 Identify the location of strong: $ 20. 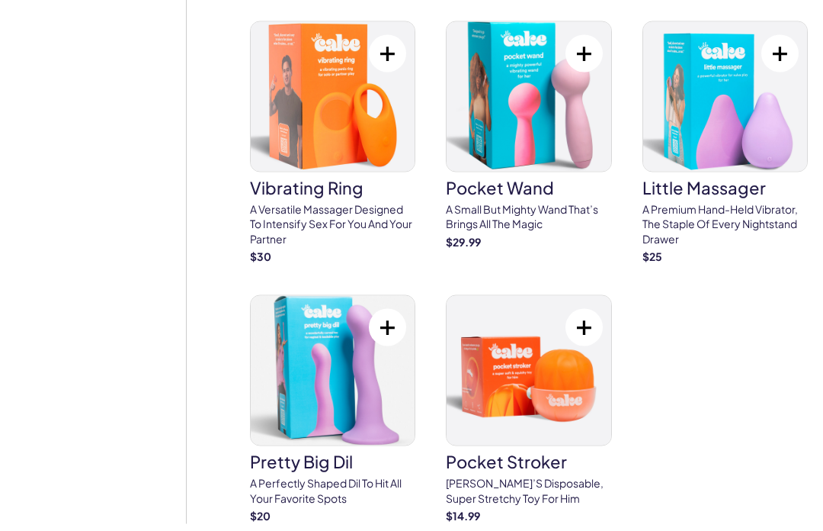
(260, 515).